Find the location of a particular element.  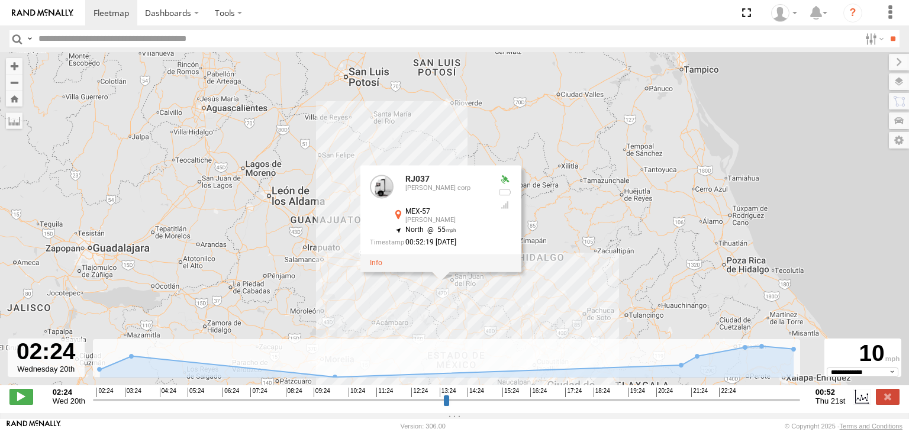

span: 02:24 is located at coordinates (105, 392).